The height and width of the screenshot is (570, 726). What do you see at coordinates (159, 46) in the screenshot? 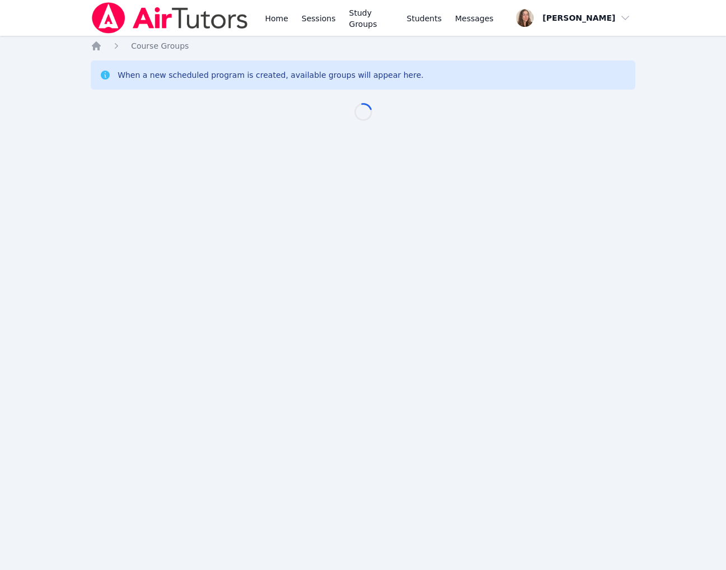
I see `span: Course Groups` at bounding box center [159, 46].